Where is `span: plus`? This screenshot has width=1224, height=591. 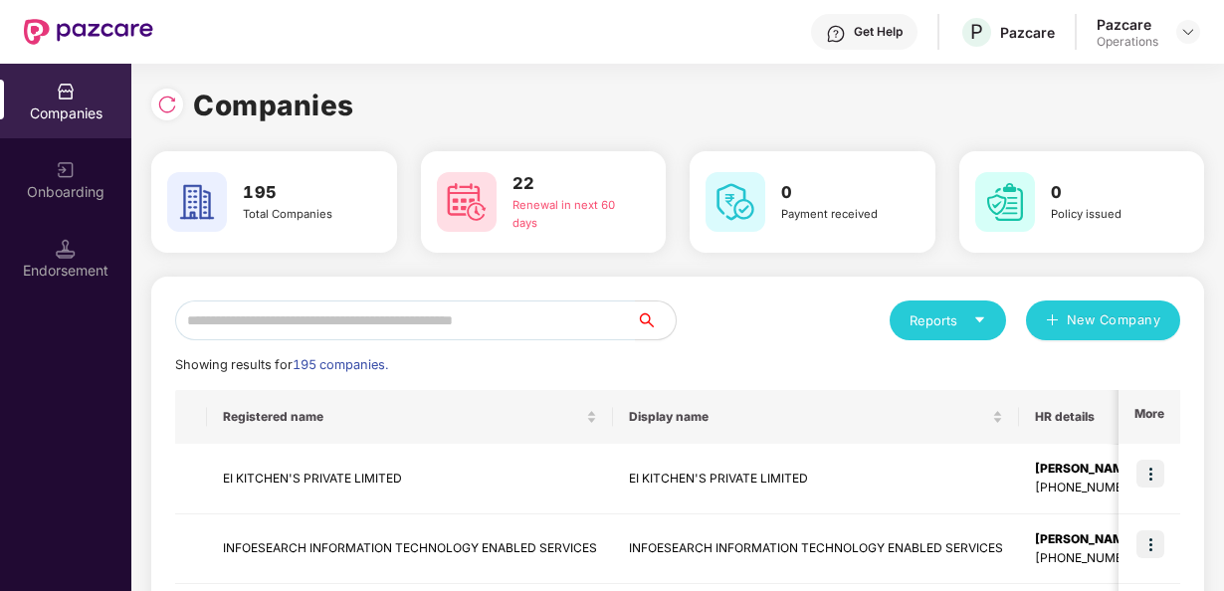 span: plus is located at coordinates (1052, 321).